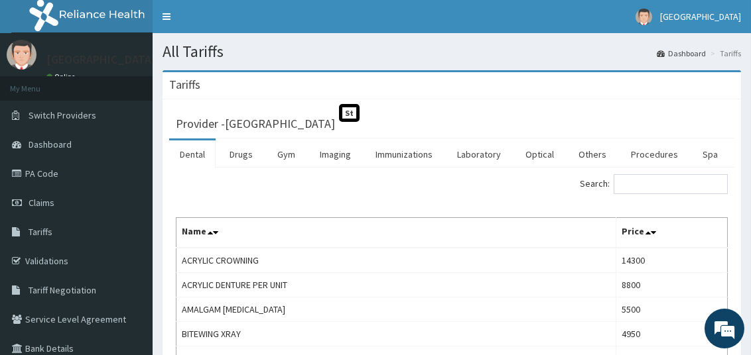  Describe the element at coordinates (241, 154) in the screenshot. I see `a: Drugs` at that location.